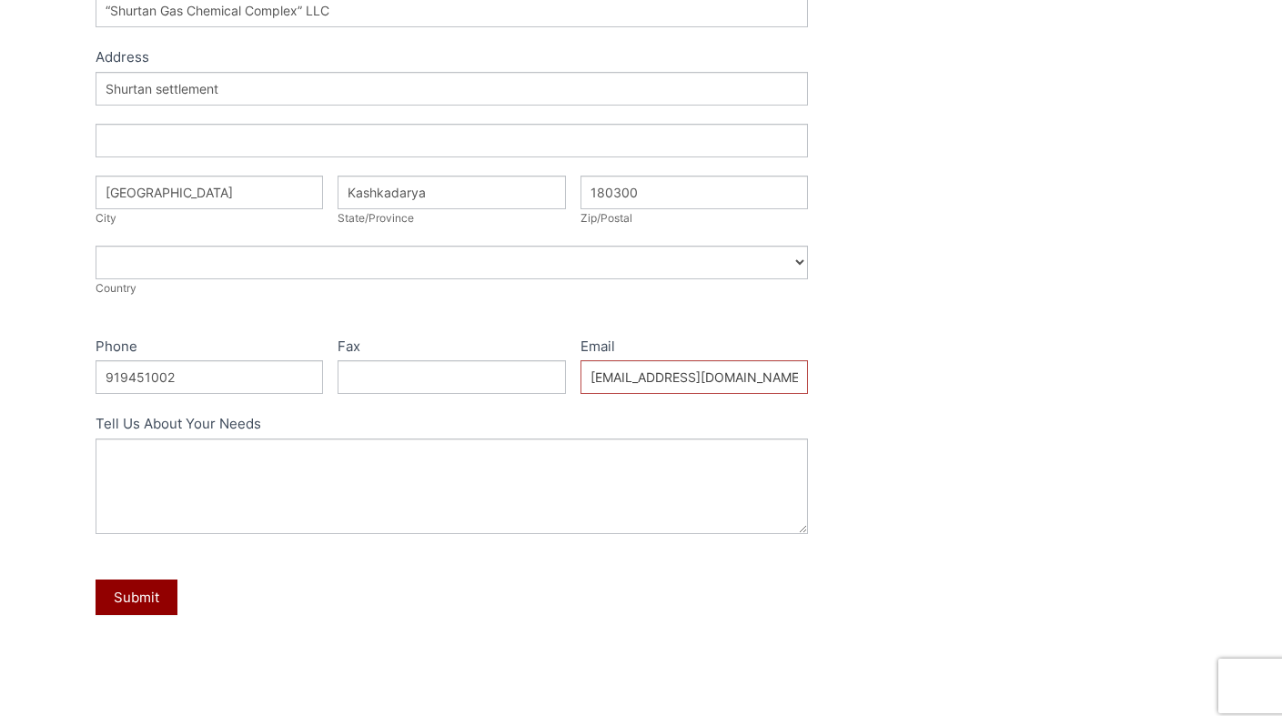  I want to click on div: City, so click(209, 218).